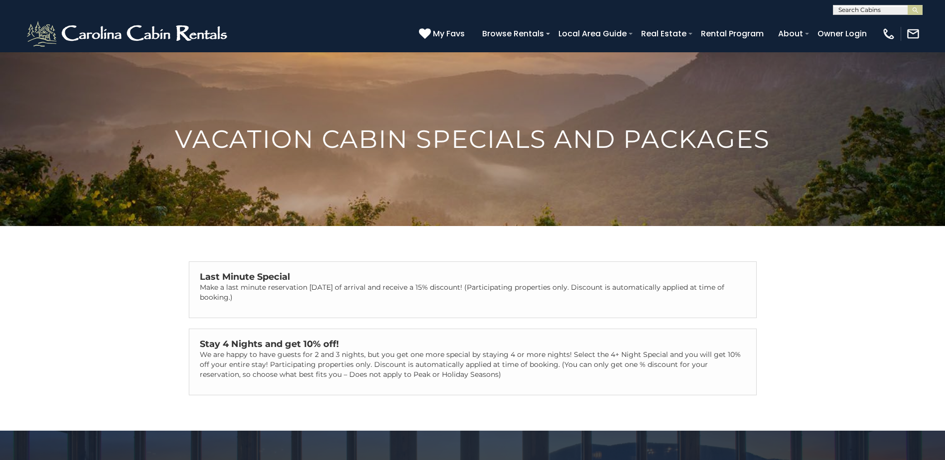 The height and width of the screenshot is (460, 945). I want to click on a: Real Estate, so click(664, 33).